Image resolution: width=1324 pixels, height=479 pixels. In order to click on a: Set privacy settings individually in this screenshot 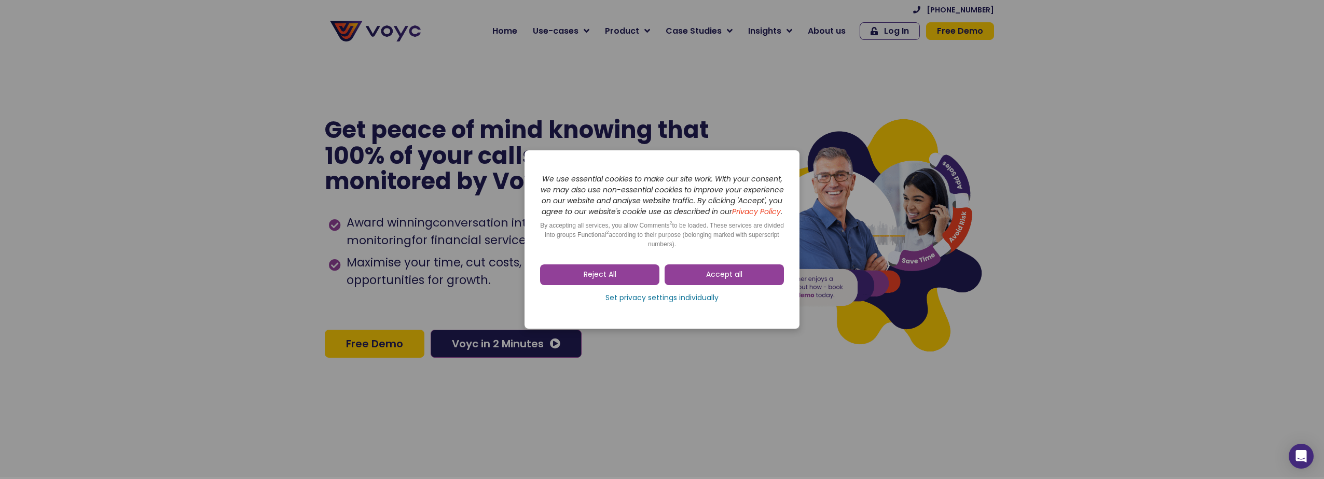, I will do `click(662, 298)`.